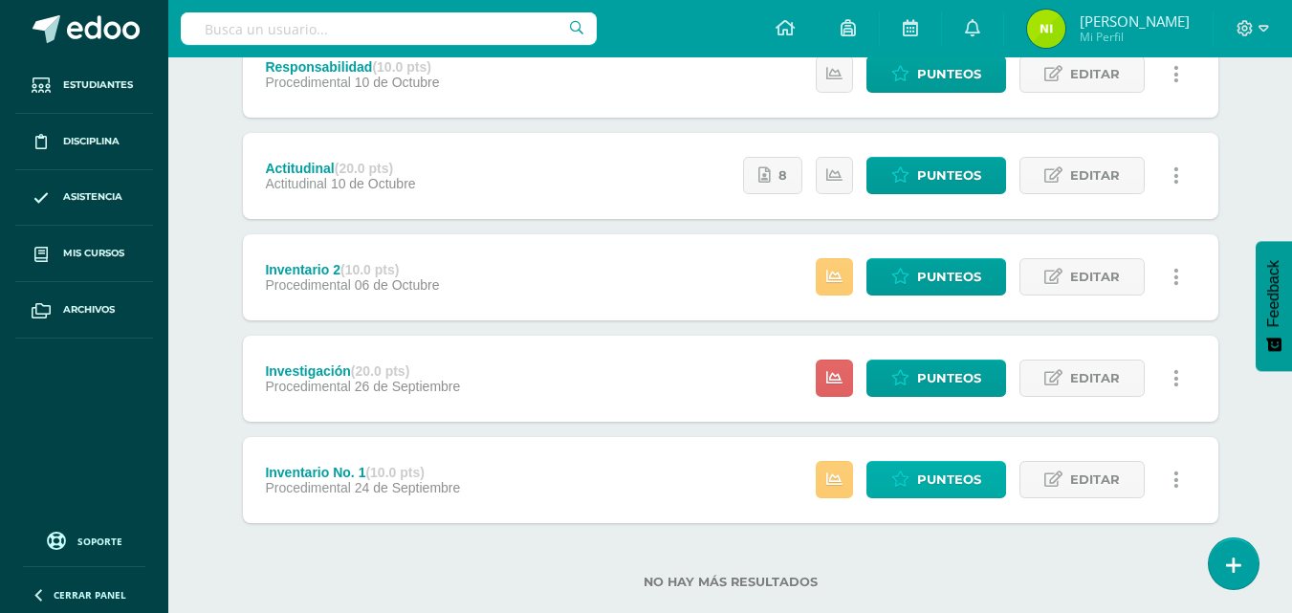 The width and height of the screenshot is (1292, 613). What do you see at coordinates (84, 253) in the screenshot?
I see `a: Mis cursos` at bounding box center [84, 253].